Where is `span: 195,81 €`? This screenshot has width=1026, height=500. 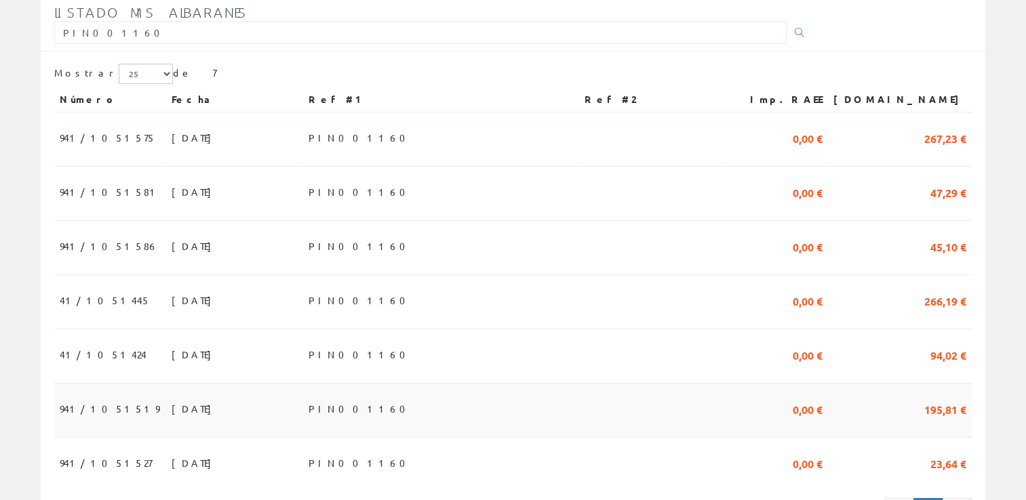
span: 195,81 € is located at coordinates (945, 409).